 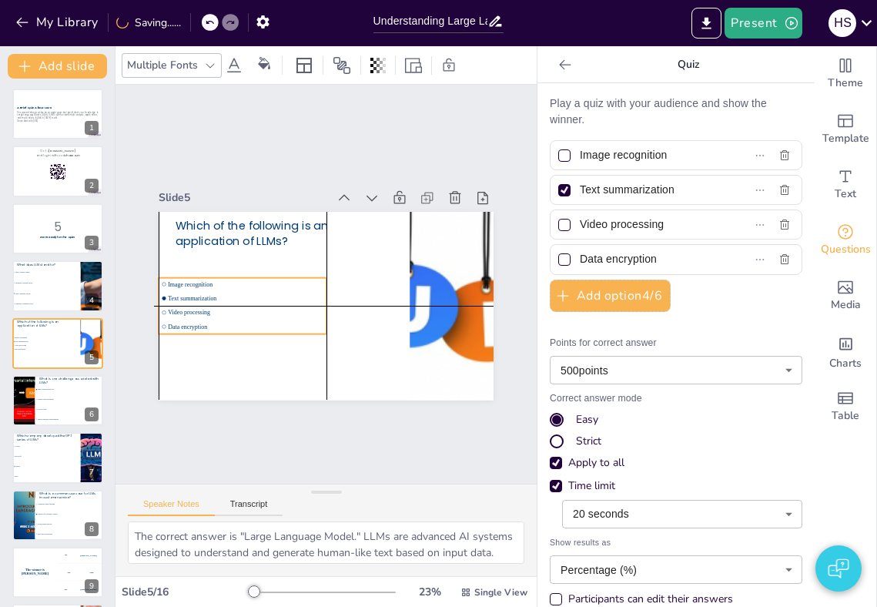 I want to click on button: Export to PowerPoint, so click(x=706, y=23).